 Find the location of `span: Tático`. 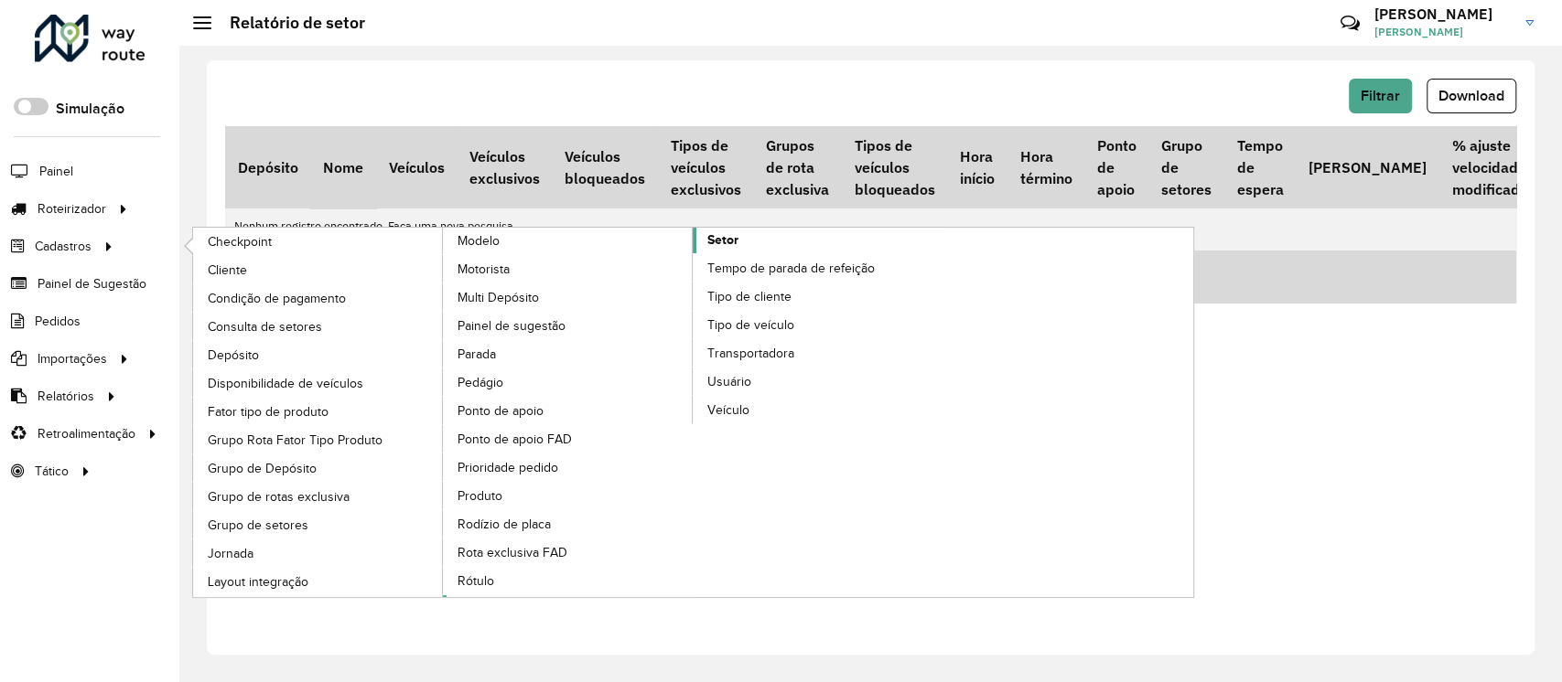

span: Tático is located at coordinates (51, 471).